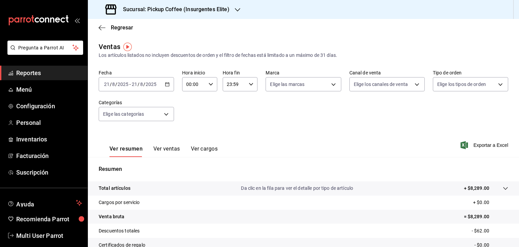 The image size is (519, 247). Describe the element at coordinates (461, 84) in the screenshot. I see `span: Elige los tipos de orden` at that location.